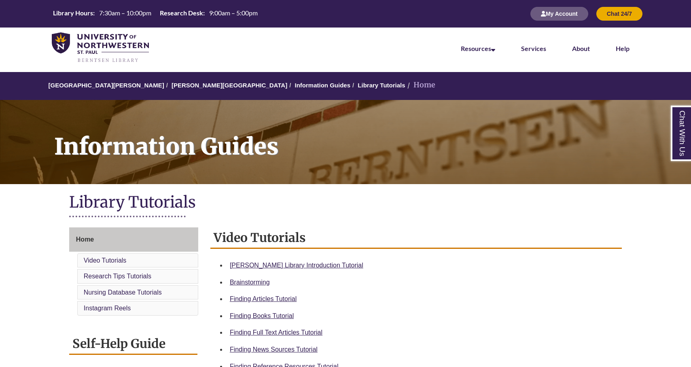 The height and width of the screenshot is (367, 691). Describe the element at coordinates (420, 85) in the screenshot. I see `li: Home` at that location.